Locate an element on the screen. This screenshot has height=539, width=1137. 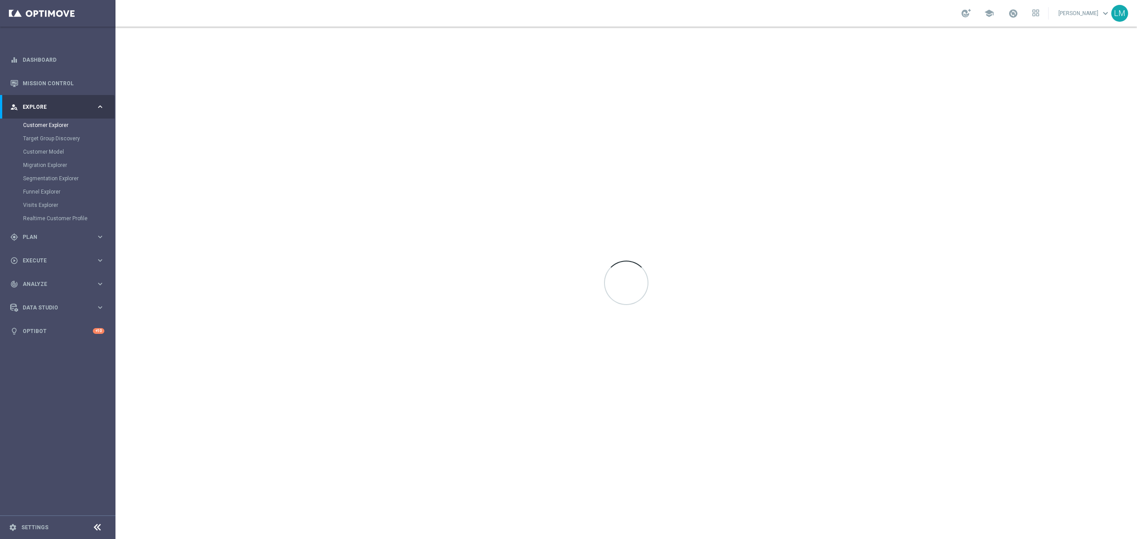
a: Dashboard is located at coordinates (64, 60).